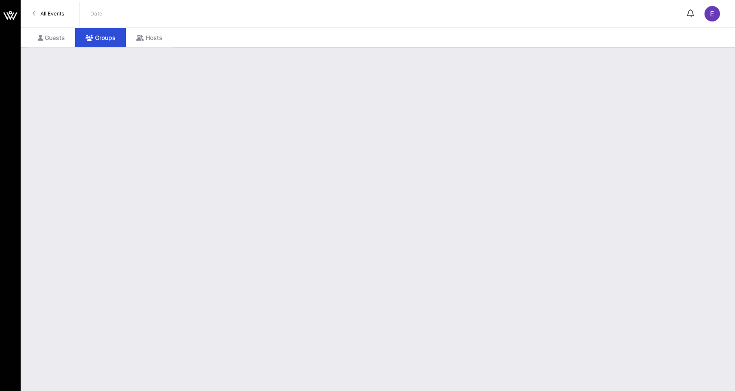  What do you see at coordinates (713, 14) in the screenshot?
I see `span: E` at bounding box center [713, 14].